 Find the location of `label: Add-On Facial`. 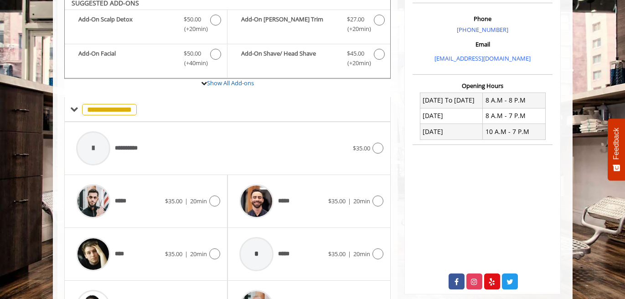

label: Add-On Facial is located at coordinates (146, 59).